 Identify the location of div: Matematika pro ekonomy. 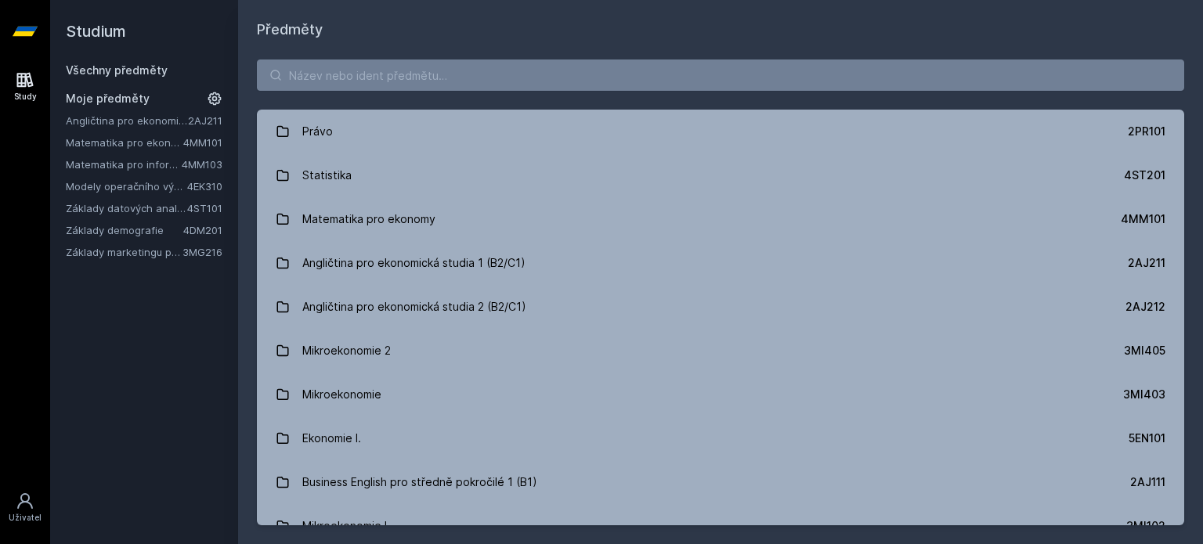
(369, 219).